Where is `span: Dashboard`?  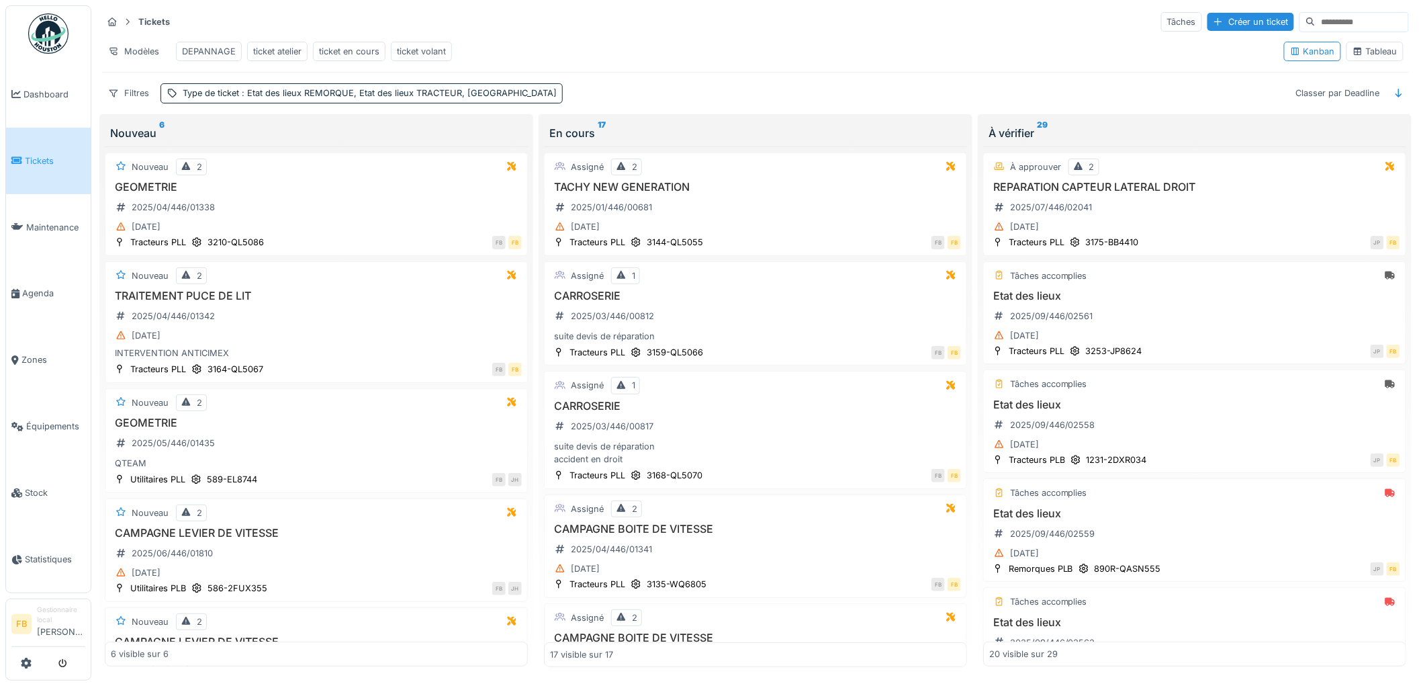 span: Dashboard is located at coordinates (54, 94).